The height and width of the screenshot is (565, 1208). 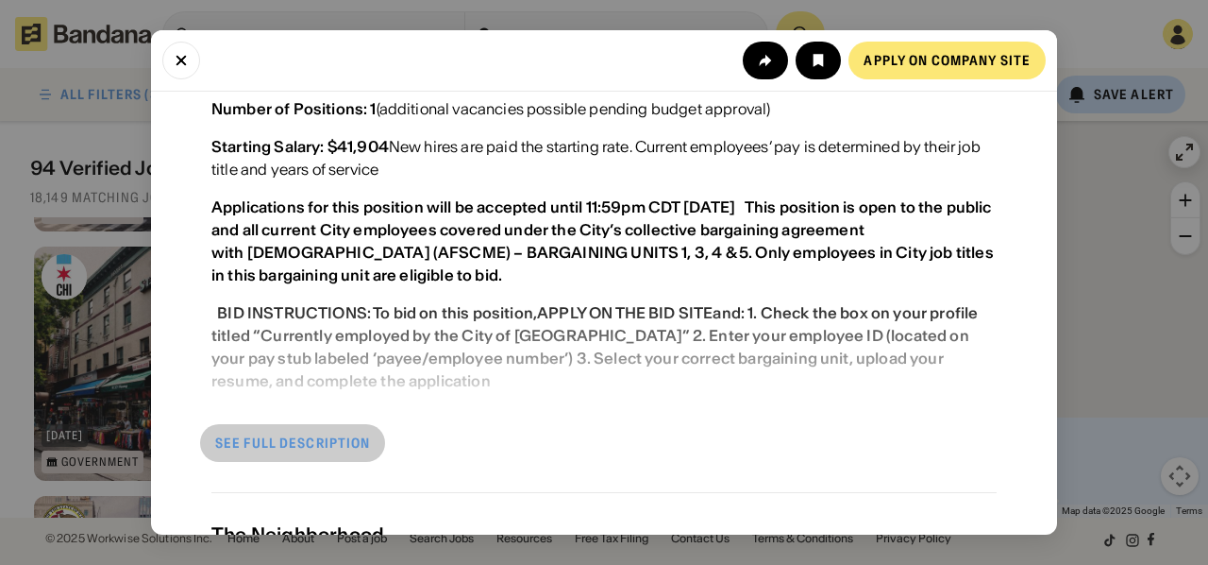 What do you see at coordinates (491, 109) in the screenshot?
I see `div: (additional vacancies possible pending budget approval)` at bounding box center [491, 109].